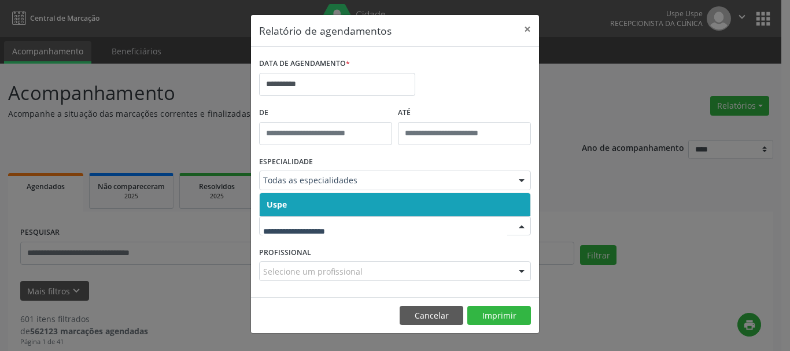 Image resolution: width=790 pixels, height=351 pixels. I want to click on button: Cancelar, so click(431, 316).